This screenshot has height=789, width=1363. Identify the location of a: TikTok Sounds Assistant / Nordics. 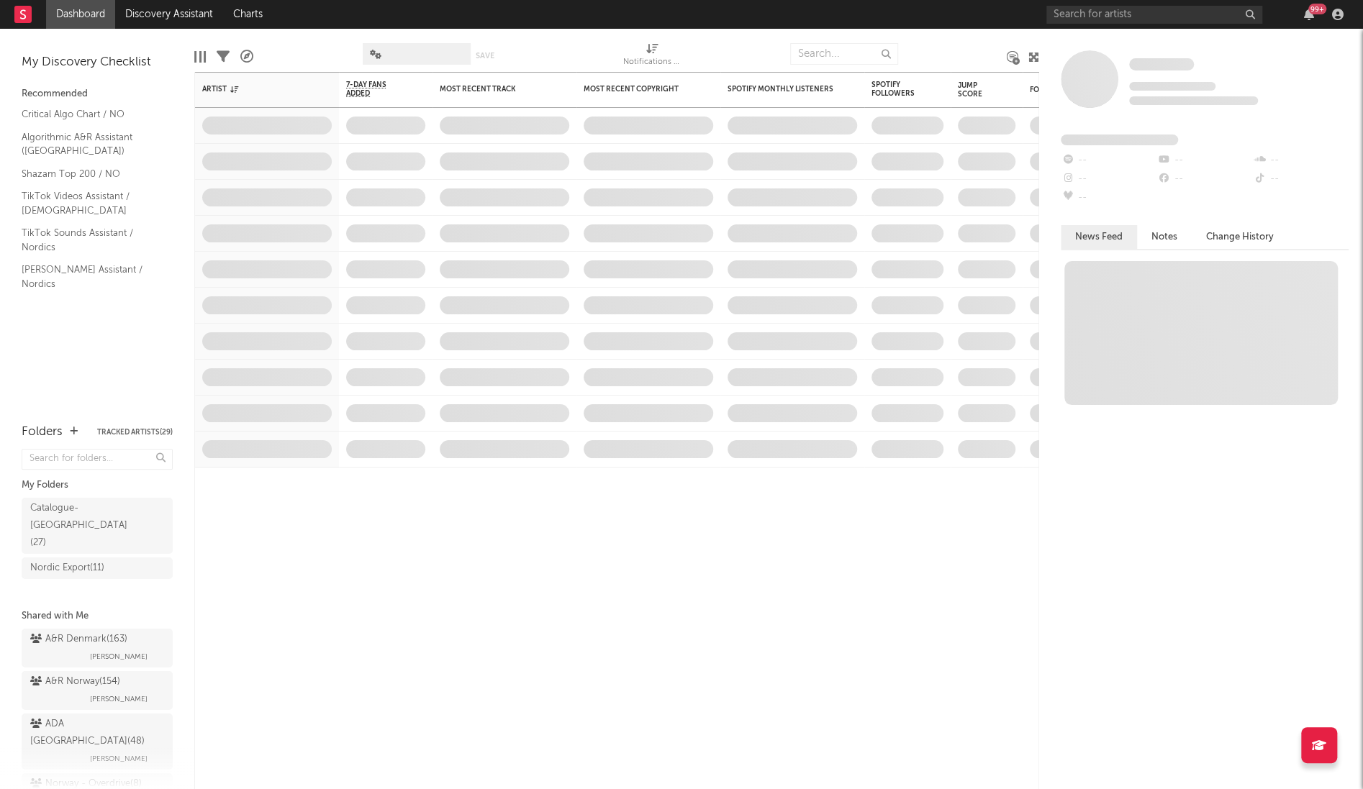
(90, 240).